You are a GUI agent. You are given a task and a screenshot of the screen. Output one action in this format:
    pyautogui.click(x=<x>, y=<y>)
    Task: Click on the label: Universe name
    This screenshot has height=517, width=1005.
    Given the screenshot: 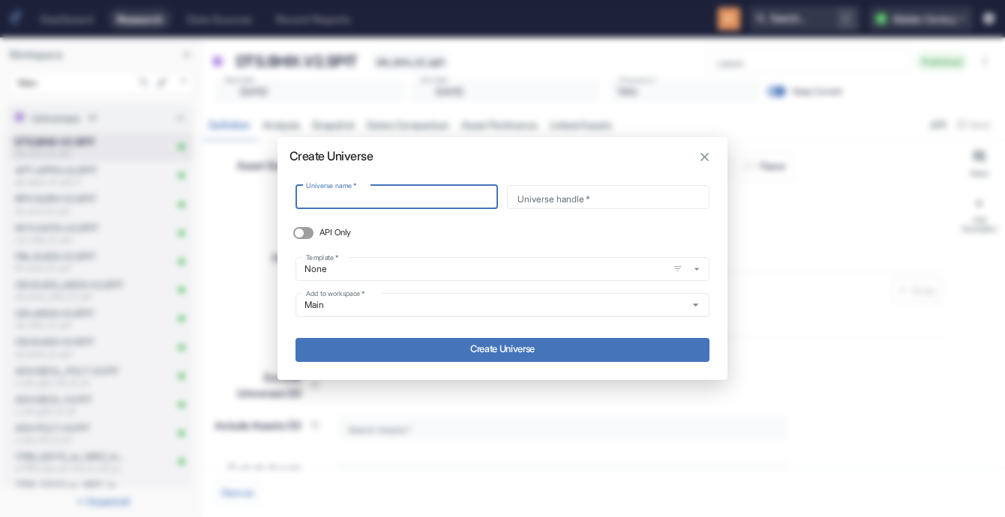 What is the action you would take?
    pyautogui.click(x=331, y=185)
    